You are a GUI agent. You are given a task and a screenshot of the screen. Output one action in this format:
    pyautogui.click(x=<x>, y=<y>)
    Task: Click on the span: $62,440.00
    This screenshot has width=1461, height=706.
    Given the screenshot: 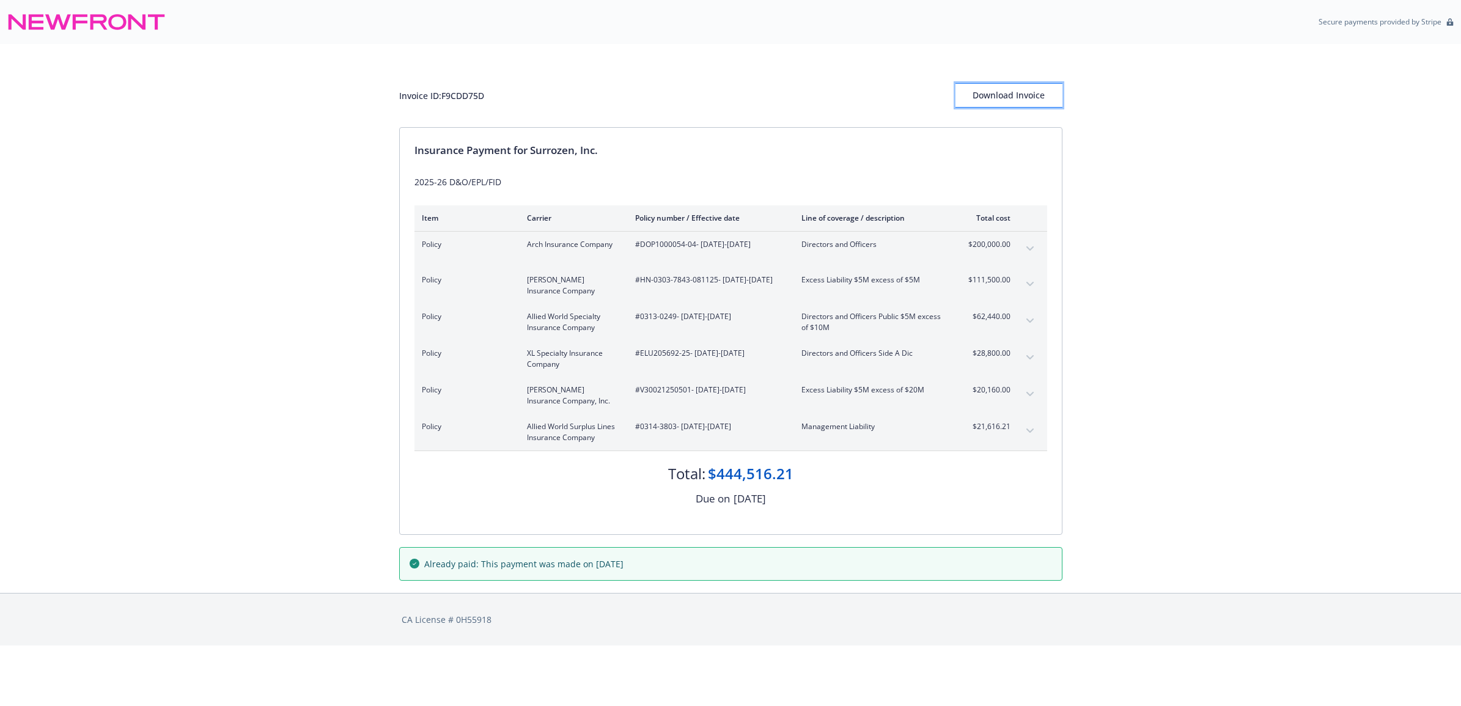 What is the action you would take?
    pyautogui.click(x=987, y=317)
    